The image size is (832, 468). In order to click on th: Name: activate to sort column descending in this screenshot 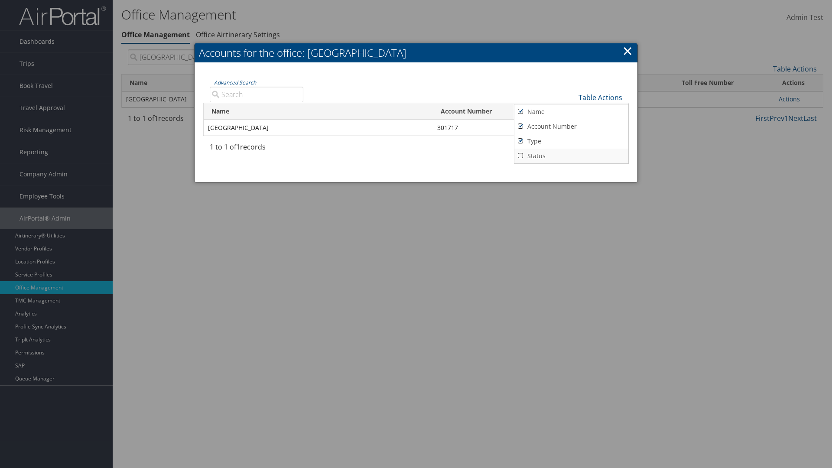, I will do `click(318, 111)`.